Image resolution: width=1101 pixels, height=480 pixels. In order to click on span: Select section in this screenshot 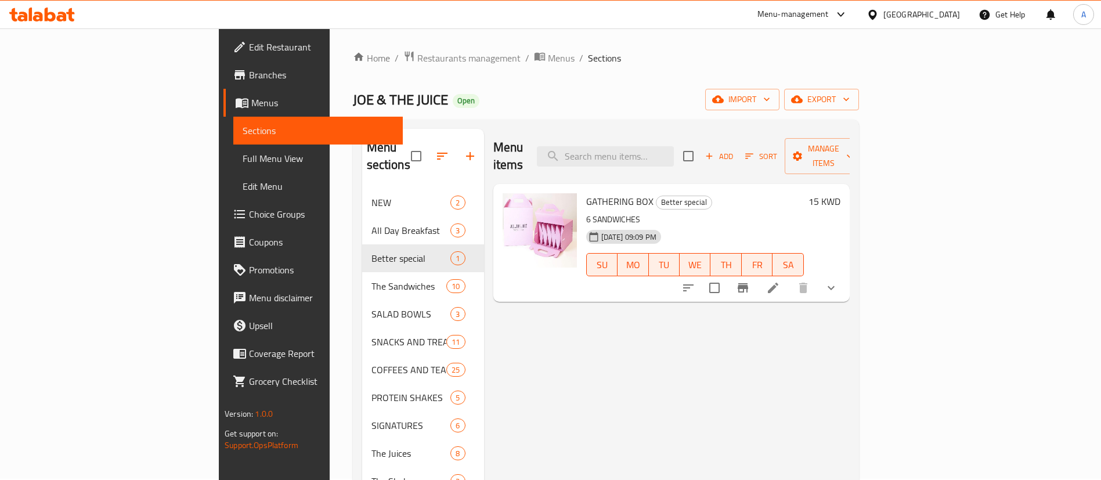, I will do `click(688, 156)`.